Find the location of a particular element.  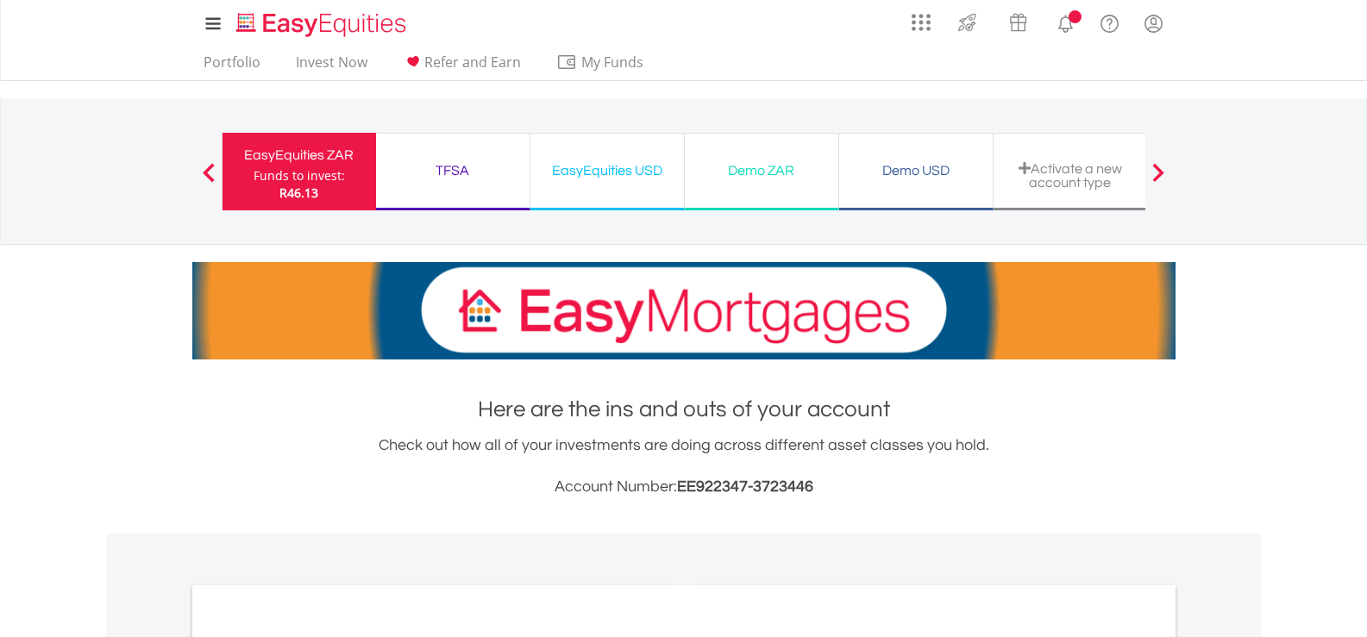

a: AppsGrid is located at coordinates (921, 18).